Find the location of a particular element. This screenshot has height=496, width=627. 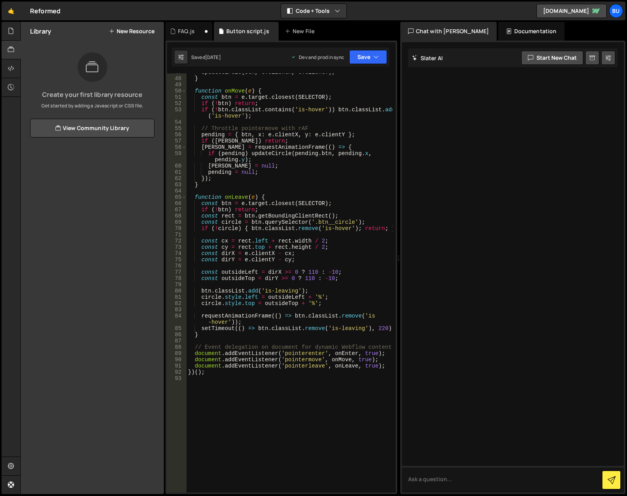

div: 55 is located at coordinates (177, 128).